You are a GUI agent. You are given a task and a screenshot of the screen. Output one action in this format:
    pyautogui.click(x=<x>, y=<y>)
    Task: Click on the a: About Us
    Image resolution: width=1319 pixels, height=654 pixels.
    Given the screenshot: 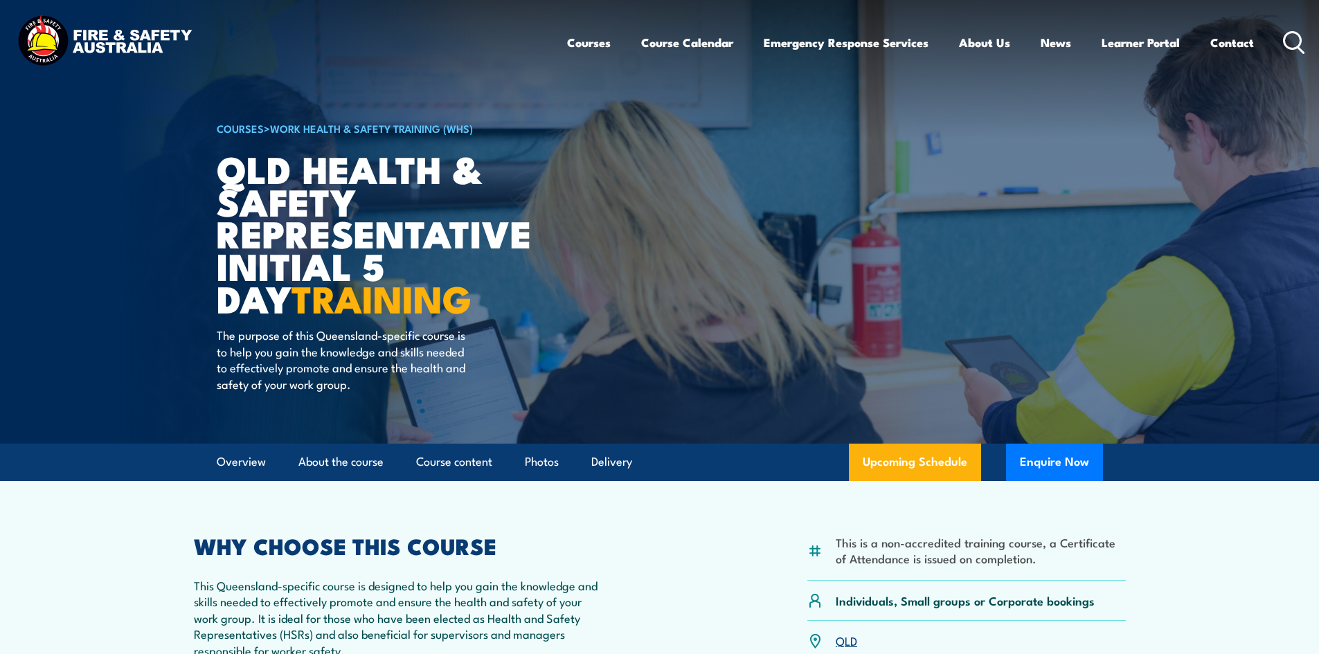 What is the action you would take?
    pyautogui.click(x=985, y=42)
    